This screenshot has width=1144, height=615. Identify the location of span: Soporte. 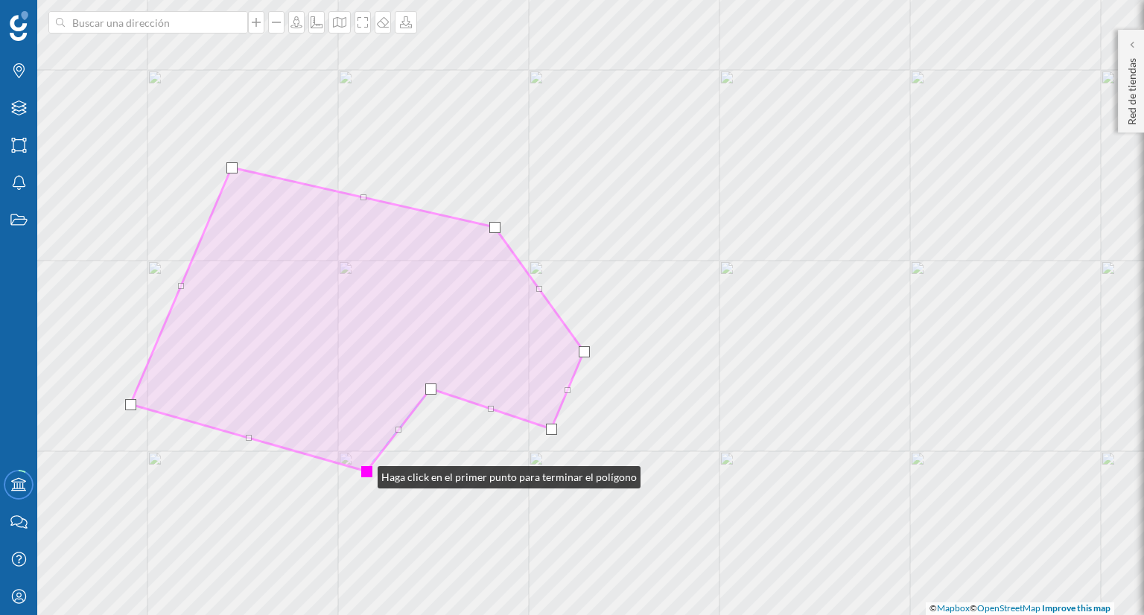
(56, 17).